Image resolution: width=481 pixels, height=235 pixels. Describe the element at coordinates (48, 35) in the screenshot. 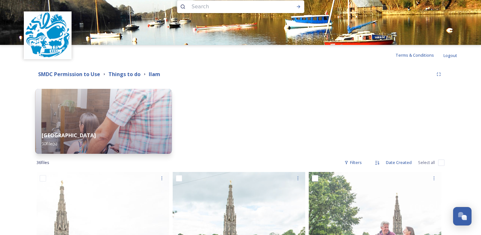

I see `img: Enjoy-Staffordshire-colour-logo-just-roundel%20(Portrait)(300x300).jpg` at that location.